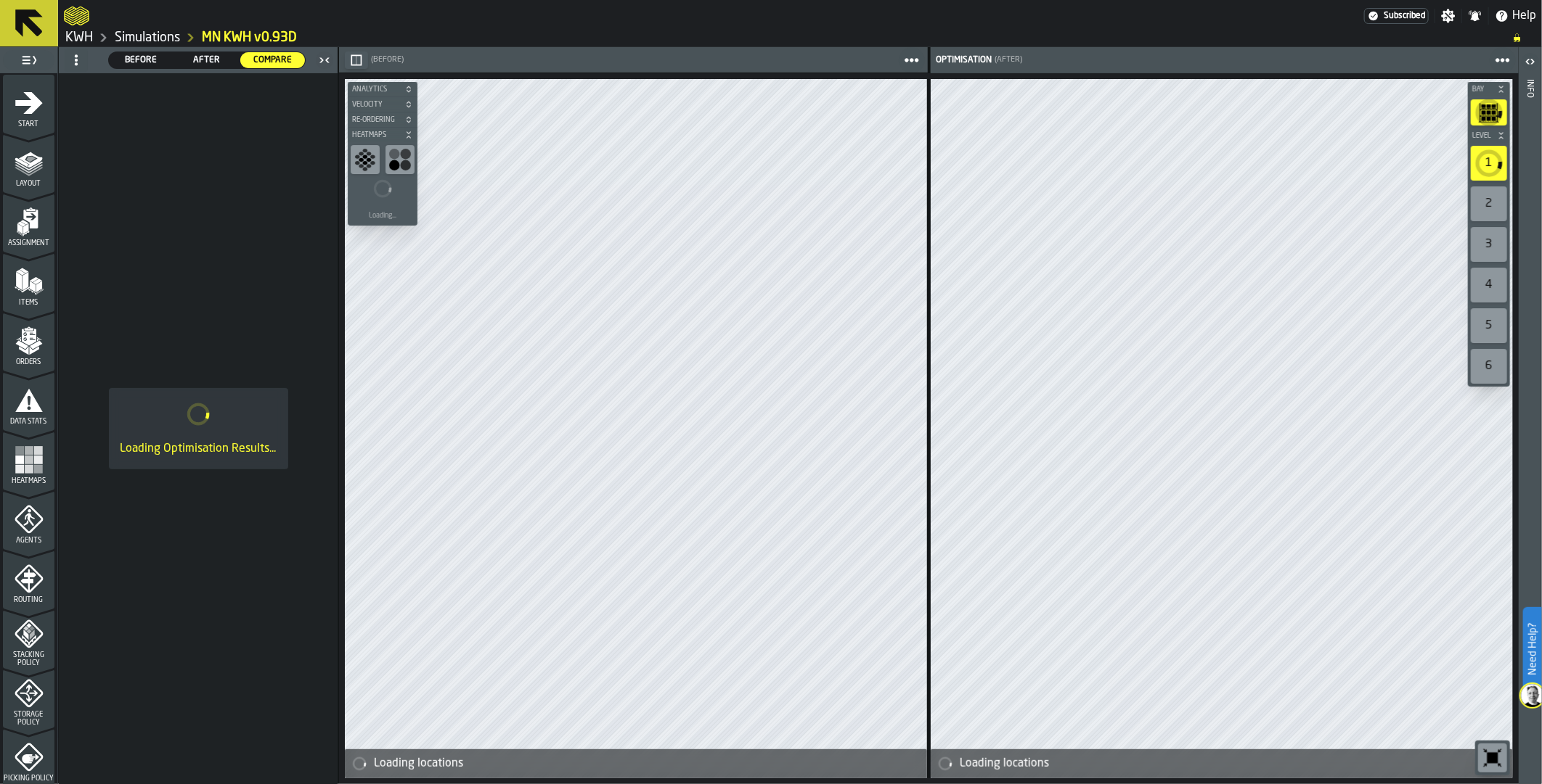 The image size is (1542, 784). What do you see at coordinates (29, 303) in the screenshot?
I see `span: Items` at bounding box center [29, 303].